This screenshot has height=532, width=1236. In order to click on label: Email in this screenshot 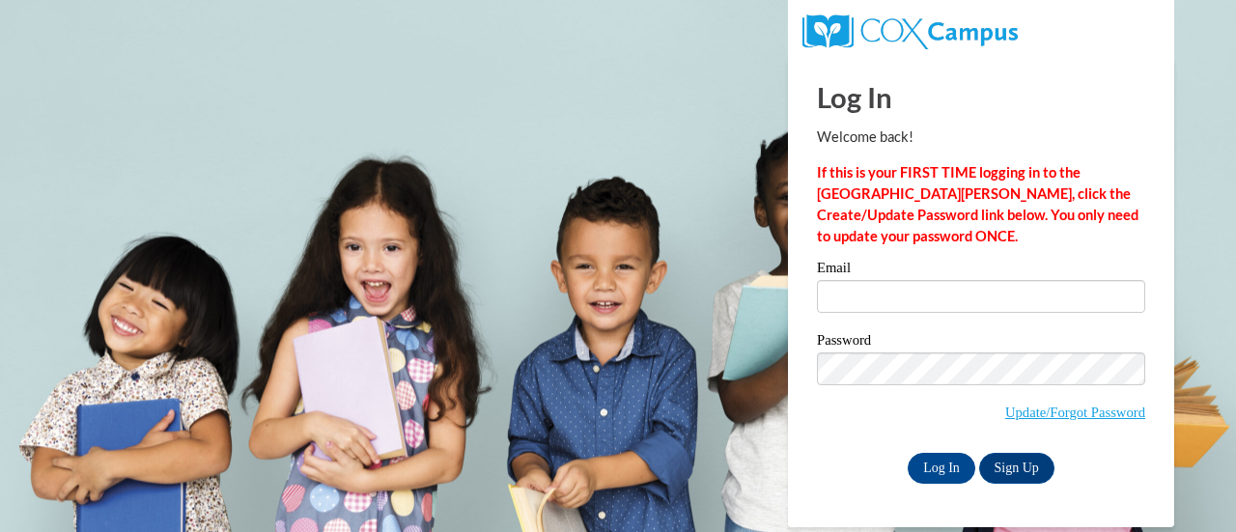, I will do `click(981, 270)`.